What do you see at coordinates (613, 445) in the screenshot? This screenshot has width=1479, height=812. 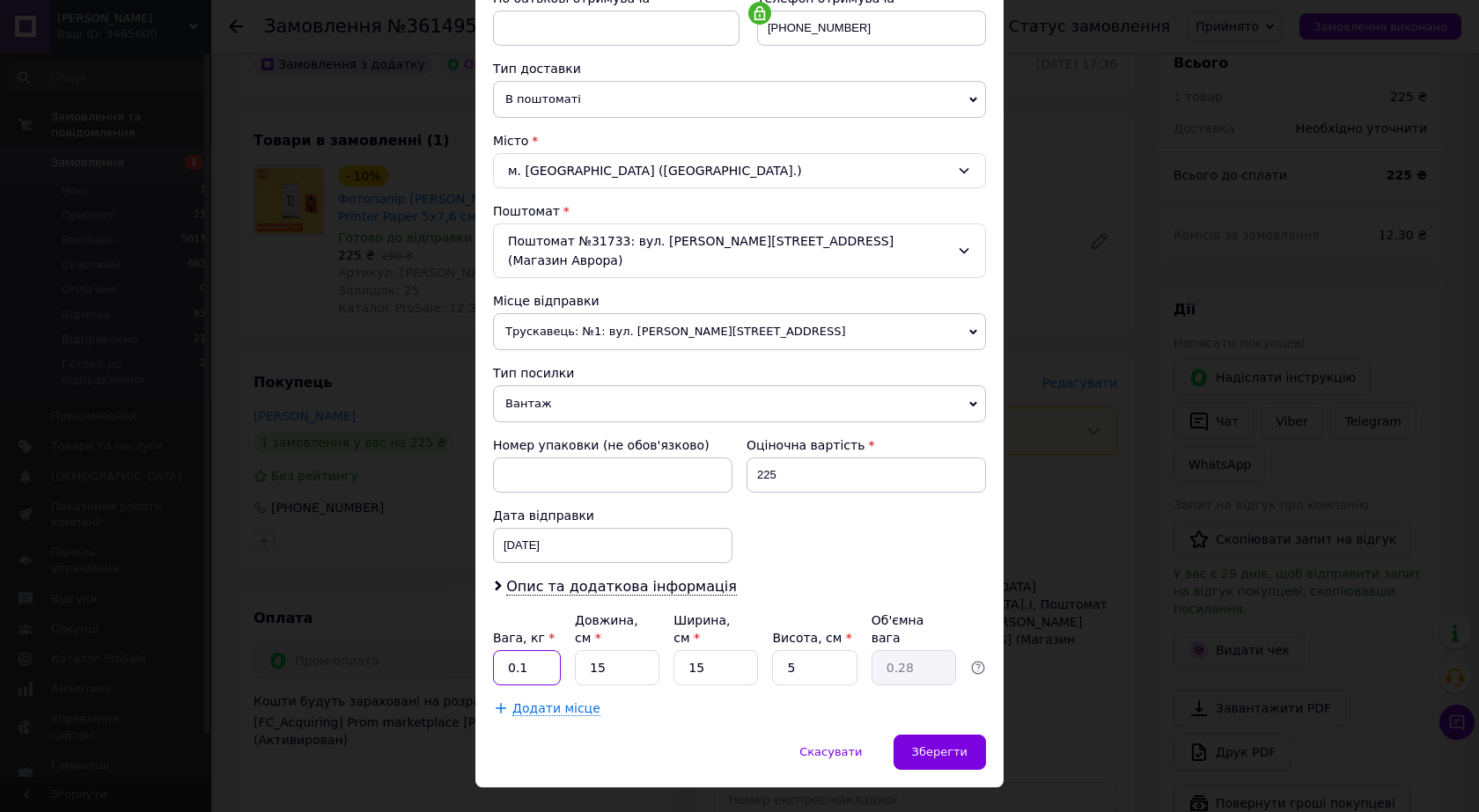 I see `div: Номер упаковки (не обов'язково)` at bounding box center [613, 445].